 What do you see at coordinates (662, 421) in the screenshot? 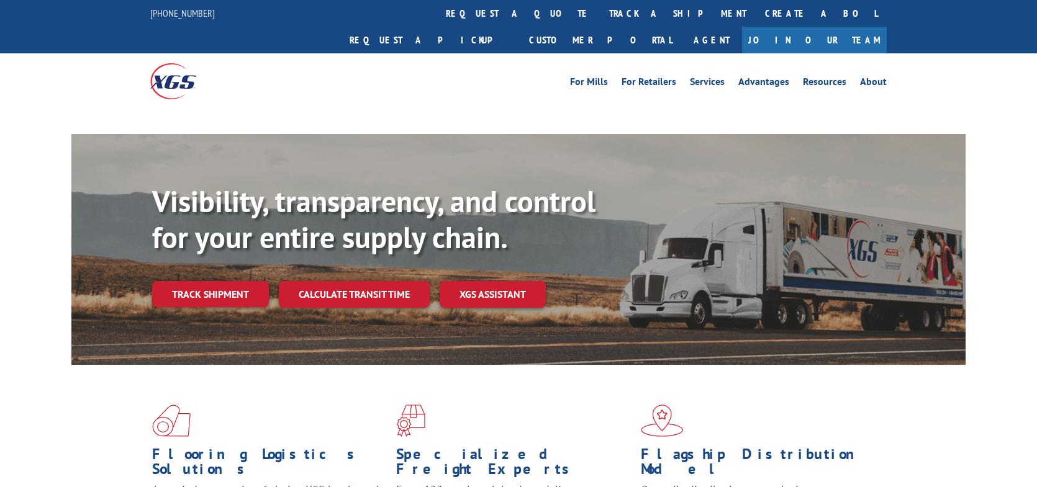
I see `img: xgs-icon-flagship-distribution-model-red` at bounding box center [662, 421].